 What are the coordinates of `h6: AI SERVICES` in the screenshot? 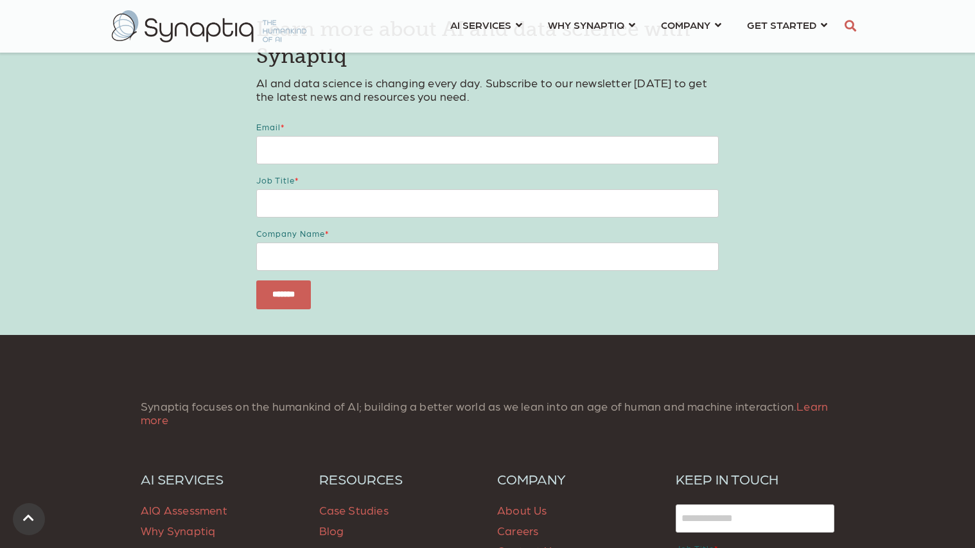 It's located at (220, 479).